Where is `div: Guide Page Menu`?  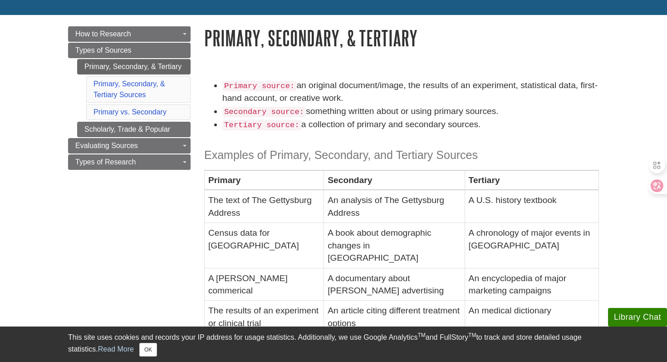
div: Guide Page Menu is located at coordinates (129, 98).